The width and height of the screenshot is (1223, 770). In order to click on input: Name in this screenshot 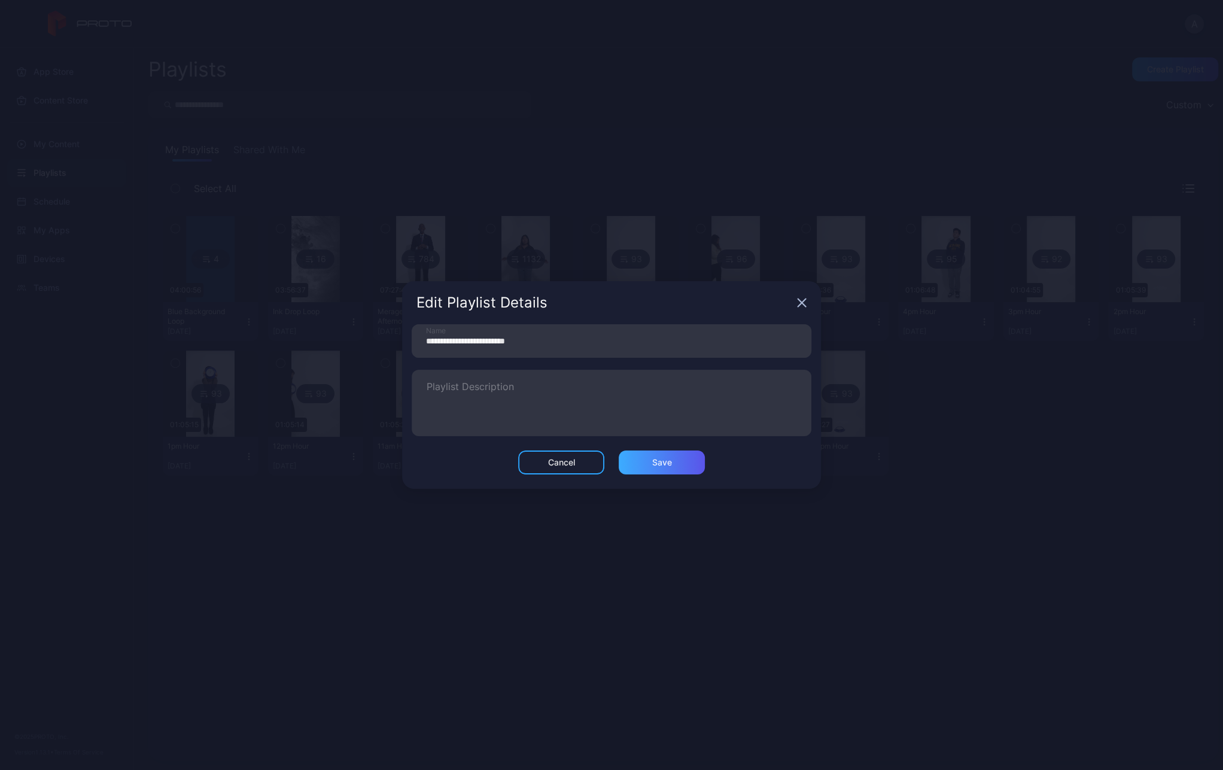, I will do `click(611, 341)`.